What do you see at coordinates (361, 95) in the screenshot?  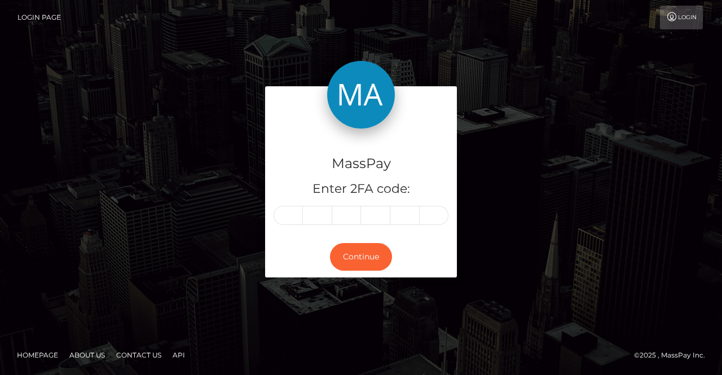 I see `img: MassPay` at bounding box center [361, 95].